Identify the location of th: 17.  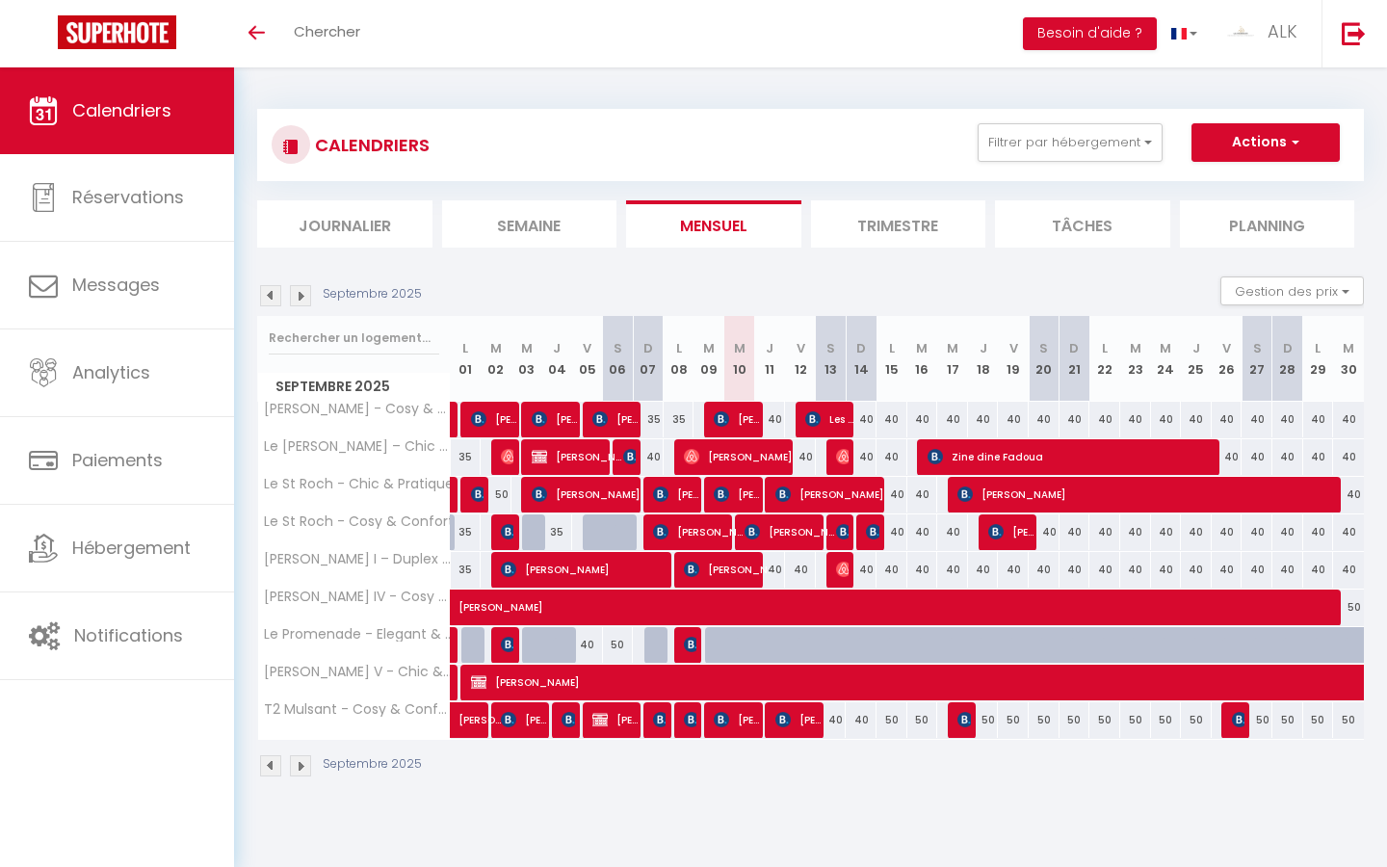
(952, 358).